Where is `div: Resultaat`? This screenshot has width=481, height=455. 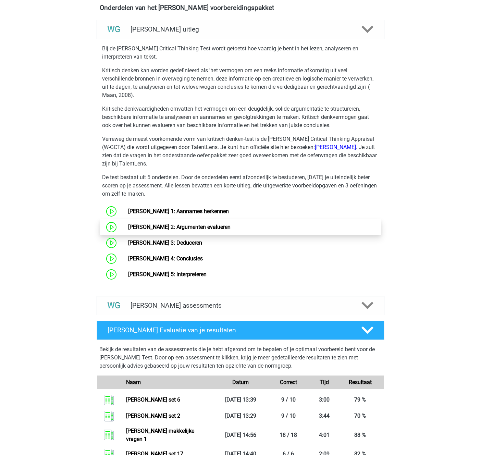 div: Resultaat is located at coordinates (360, 382).